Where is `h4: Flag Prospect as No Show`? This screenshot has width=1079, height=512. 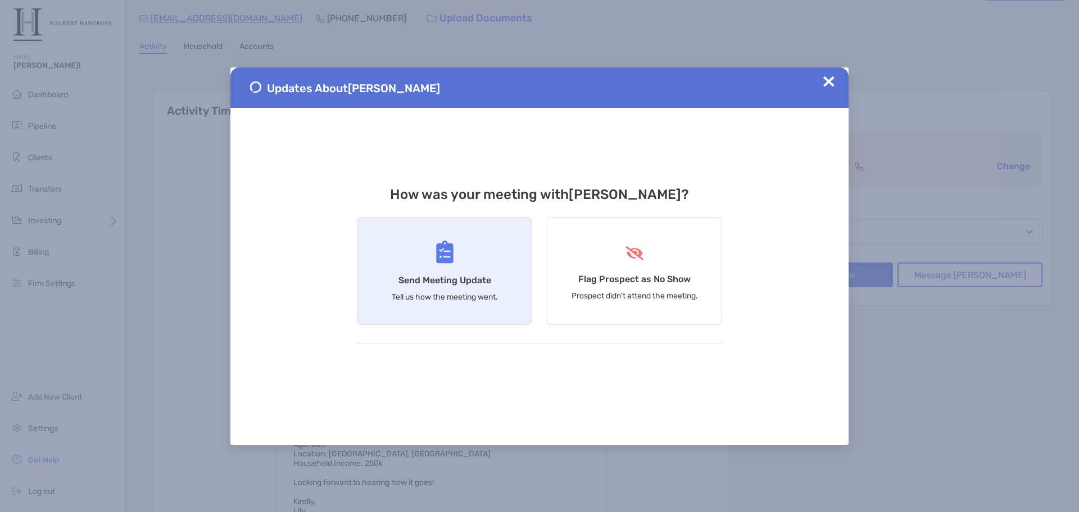 h4: Flag Prospect as No Show is located at coordinates (634, 279).